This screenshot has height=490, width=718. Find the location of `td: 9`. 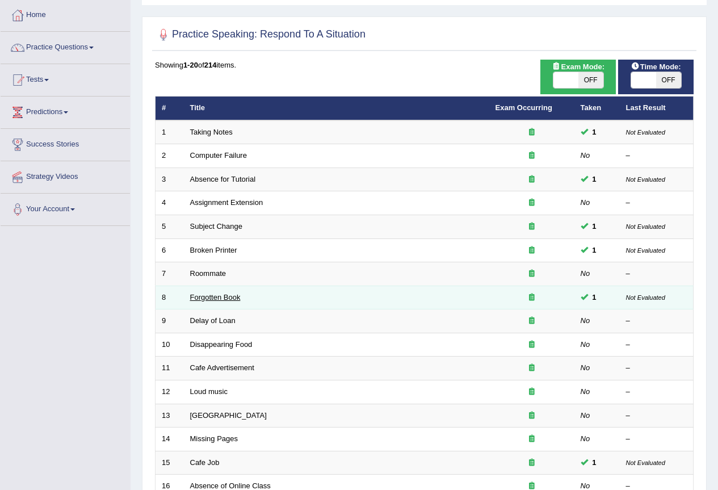

td: 9 is located at coordinates (170, 321).